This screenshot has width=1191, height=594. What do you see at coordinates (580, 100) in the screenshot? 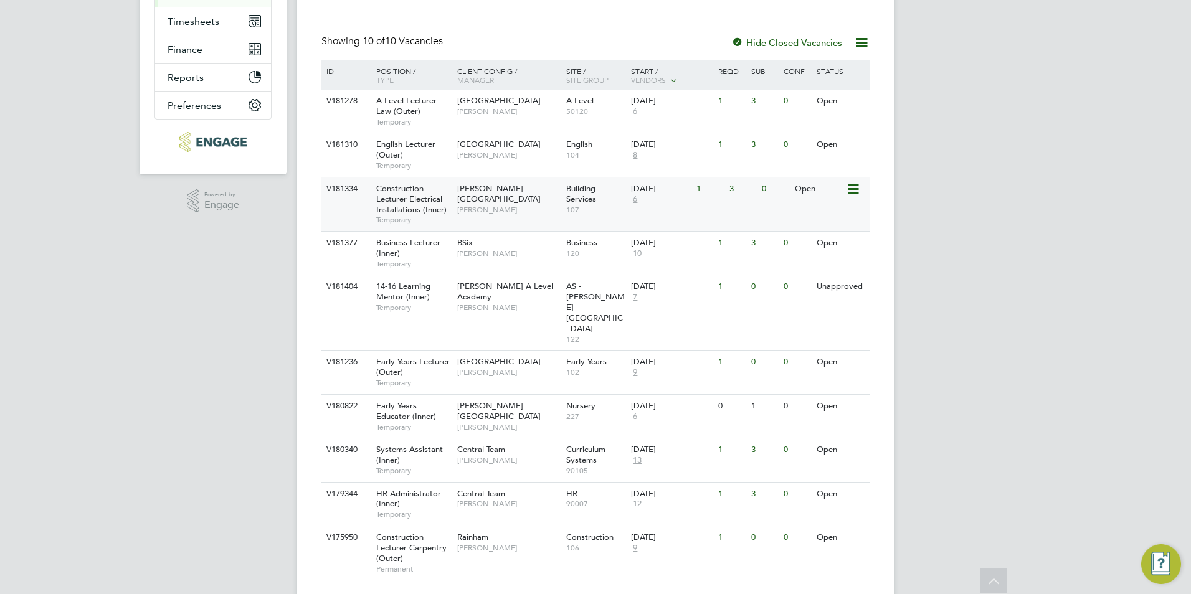
I see `span: A Level` at bounding box center [580, 100].